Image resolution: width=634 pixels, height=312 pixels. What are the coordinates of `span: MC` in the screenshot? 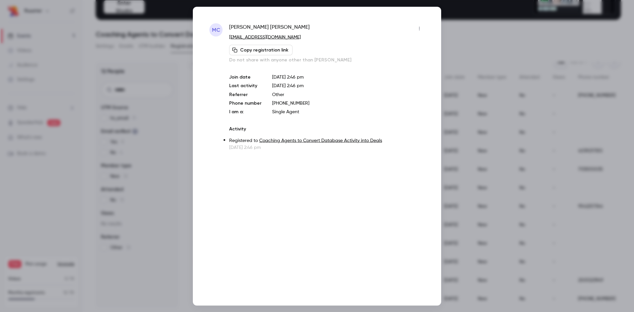 It's located at (216, 30).